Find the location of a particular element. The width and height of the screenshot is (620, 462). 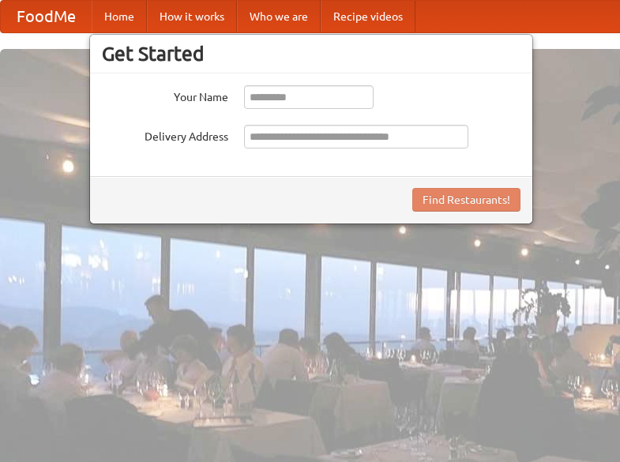

a: Recipe videos is located at coordinates (368, 17).